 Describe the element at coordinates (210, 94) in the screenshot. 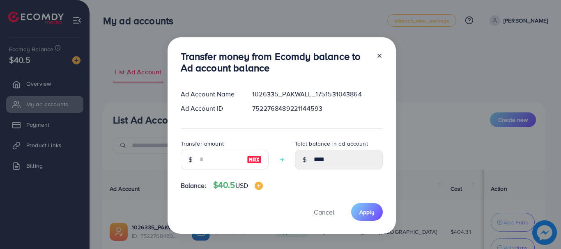

I see `div: Ad Account Name` at that location.